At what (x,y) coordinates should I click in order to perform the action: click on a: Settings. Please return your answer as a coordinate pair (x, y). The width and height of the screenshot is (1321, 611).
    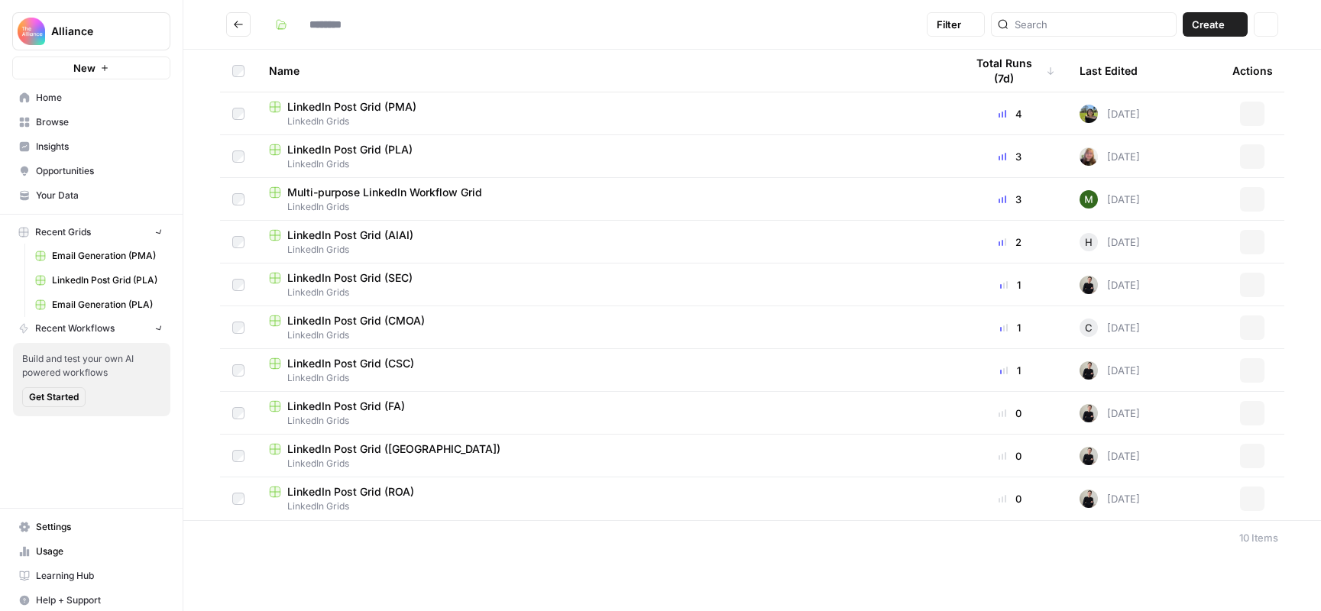
    Looking at the image, I should click on (91, 527).